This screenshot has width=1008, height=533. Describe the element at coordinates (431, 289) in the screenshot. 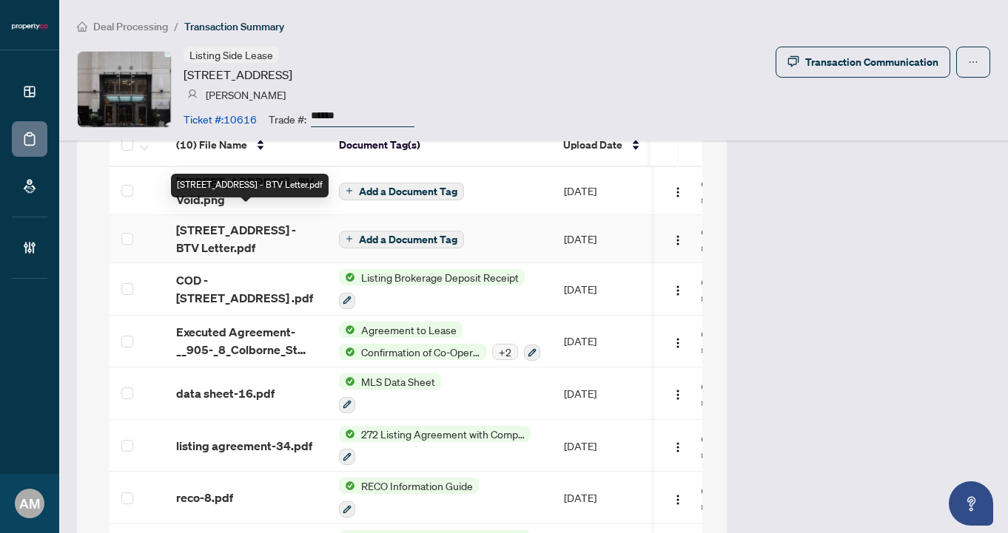

I see `button: Status IconListing Brokerage Deposit Receipt` at that location.